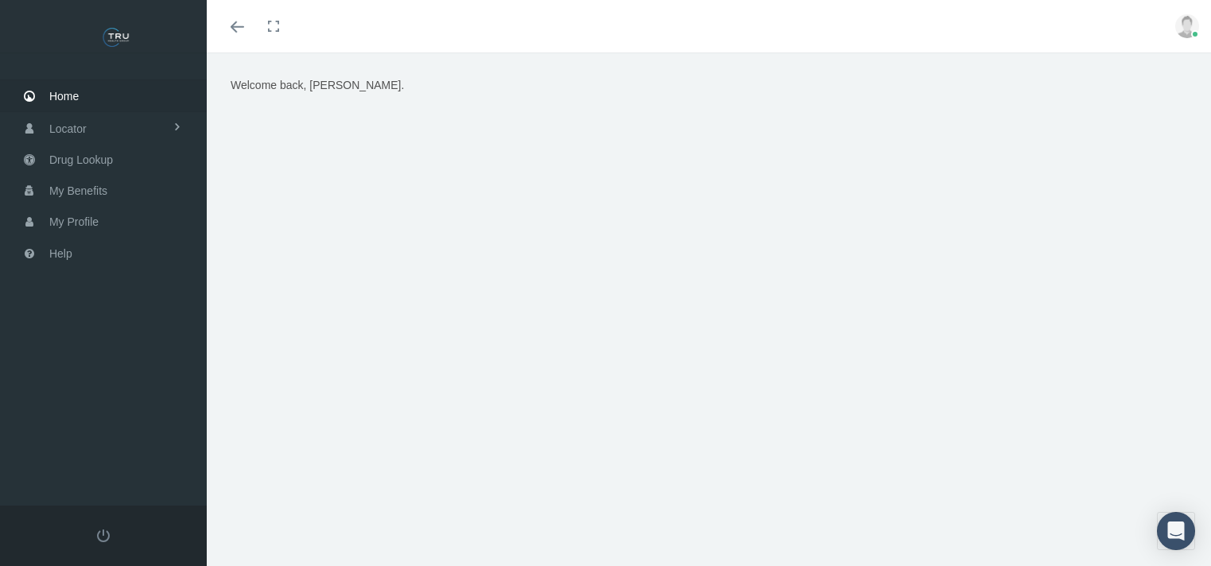 This screenshot has height=566, width=1211. What do you see at coordinates (74, 222) in the screenshot?
I see `span: My Profile` at bounding box center [74, 222].